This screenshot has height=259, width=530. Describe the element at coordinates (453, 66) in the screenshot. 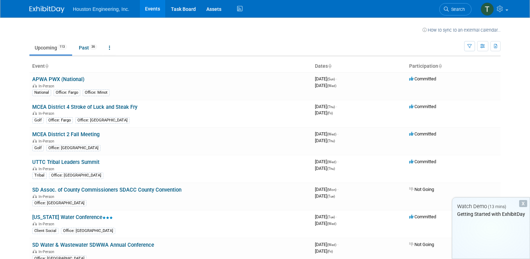

I see `th: Participation` at that location.